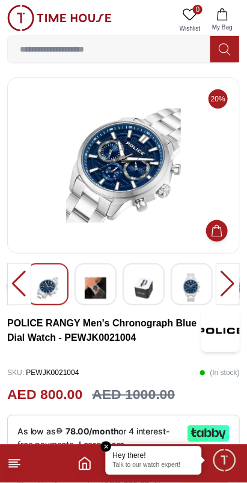  Describe the element at coordinates (219, 373) in the screenshot. I see `p: ( In stock )` at that location.